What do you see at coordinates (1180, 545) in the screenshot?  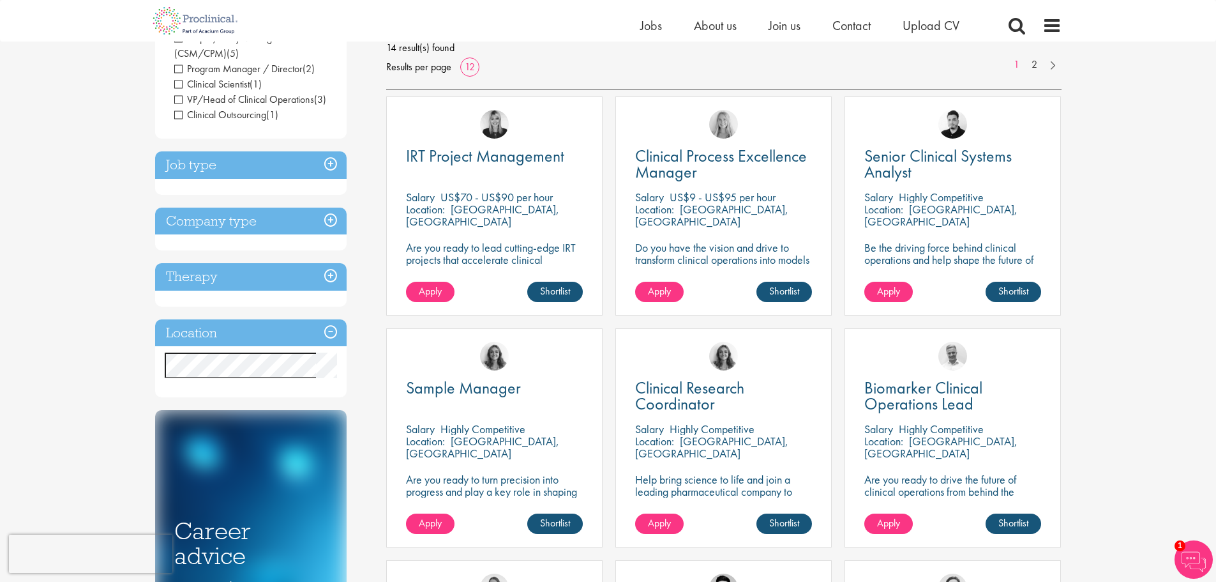 I see `span: 1` at bounding box center [1180, 545].